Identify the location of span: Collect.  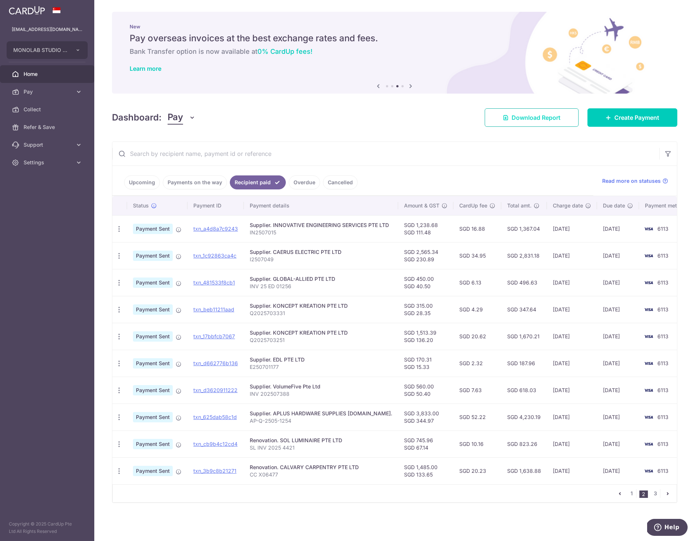
(48, 109).